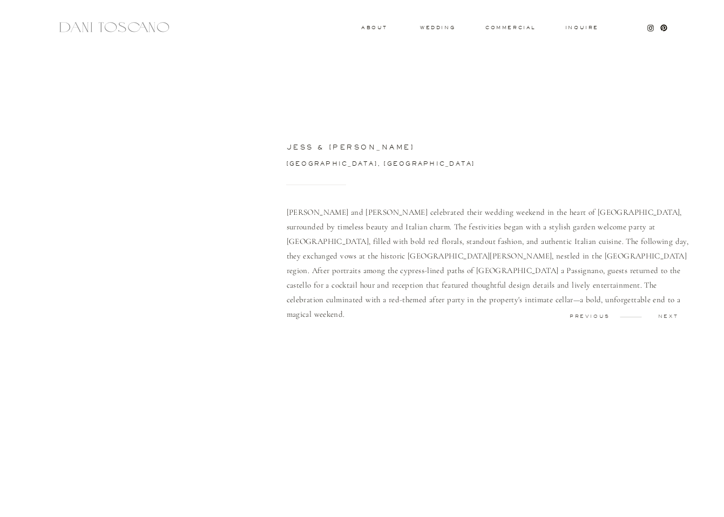 The height and width of the screenshot is (517, 724). What do you see at coordinates (437, 27) in the screenshot?
I see `a: wedding` at bounding box center [437, 27].